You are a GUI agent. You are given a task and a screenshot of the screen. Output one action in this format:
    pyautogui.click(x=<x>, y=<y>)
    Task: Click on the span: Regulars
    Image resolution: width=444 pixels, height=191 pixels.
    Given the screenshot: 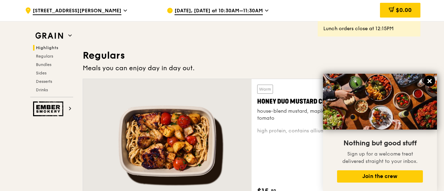 What is the action you would take?
    pyautogui.click(x=44, y=56)
    